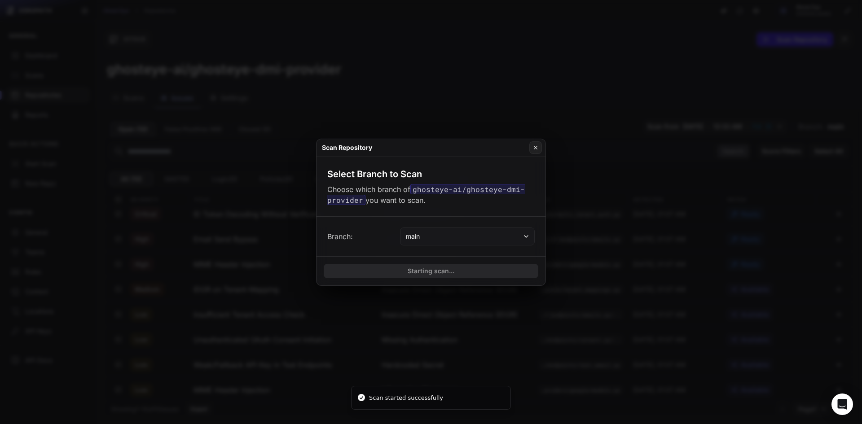 Image resolution: width=862 pixels, height=424 pixels. What do you see at coordinates (340, 237) in the screenshot?
I see `span: Branch:` at bounding box center [340, 237].